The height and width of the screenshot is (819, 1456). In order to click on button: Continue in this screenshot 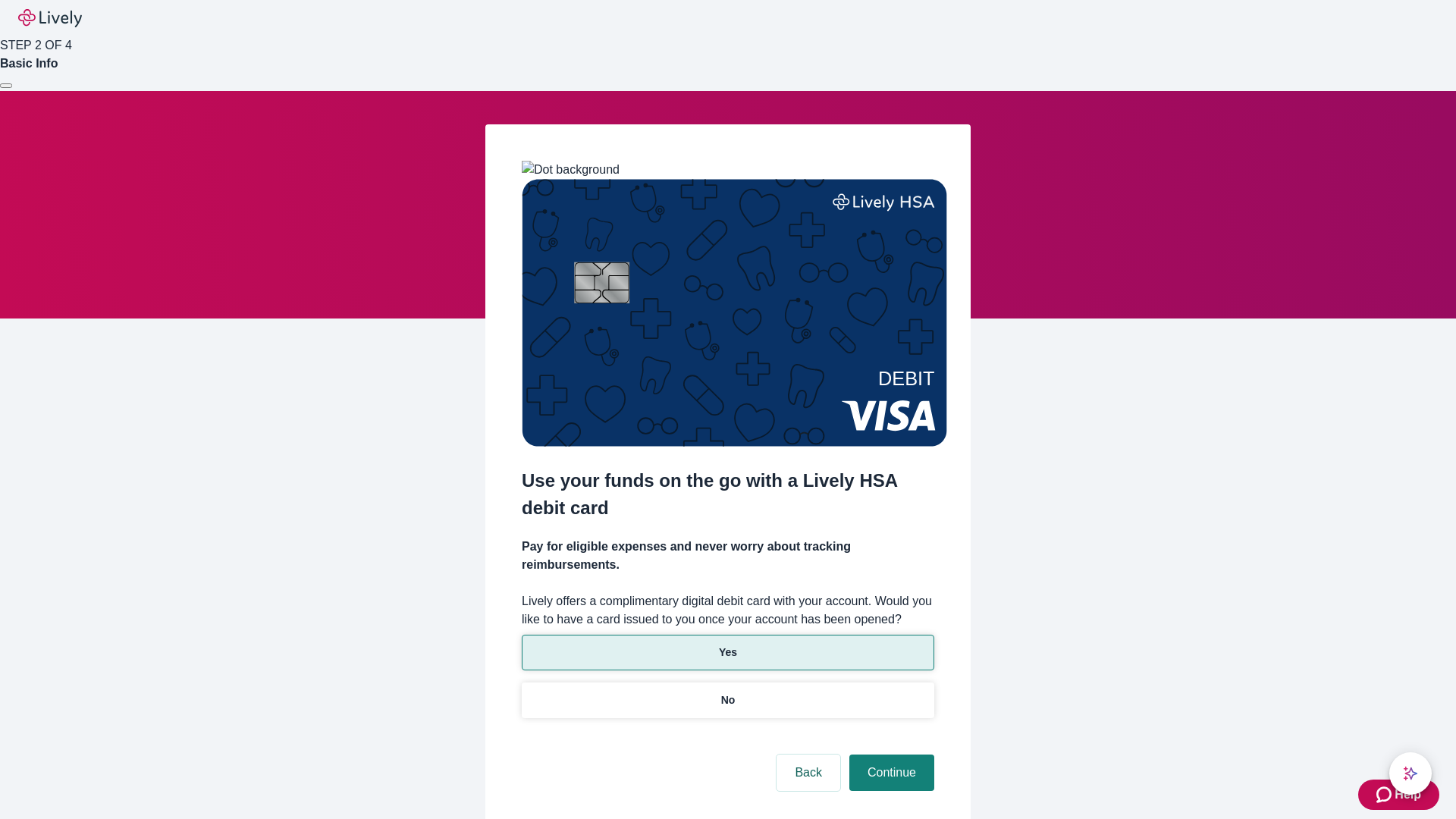, I will do `click(891, 772)`.